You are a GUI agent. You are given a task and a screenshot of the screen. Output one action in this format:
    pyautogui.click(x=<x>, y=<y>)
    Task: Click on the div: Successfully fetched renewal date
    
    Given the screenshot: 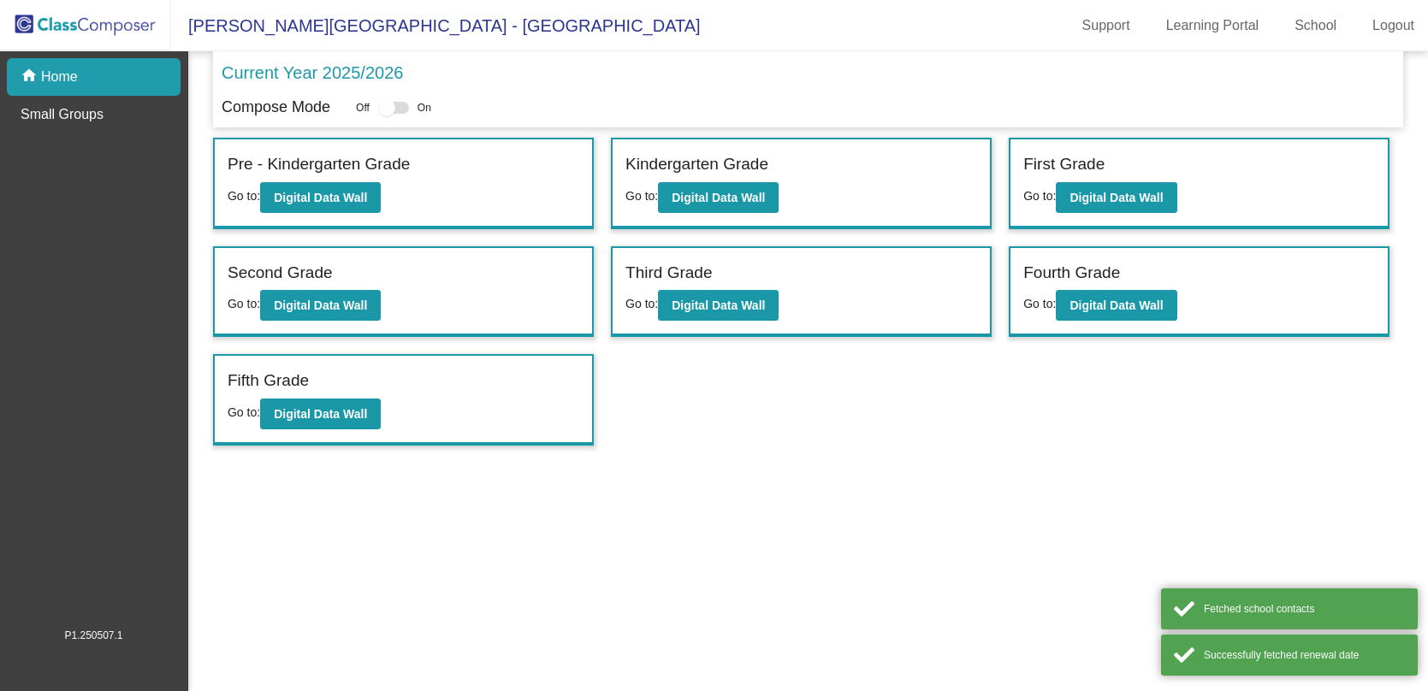 What is the action you would take?
    pyautogui.click(x=1304, y=655)
    